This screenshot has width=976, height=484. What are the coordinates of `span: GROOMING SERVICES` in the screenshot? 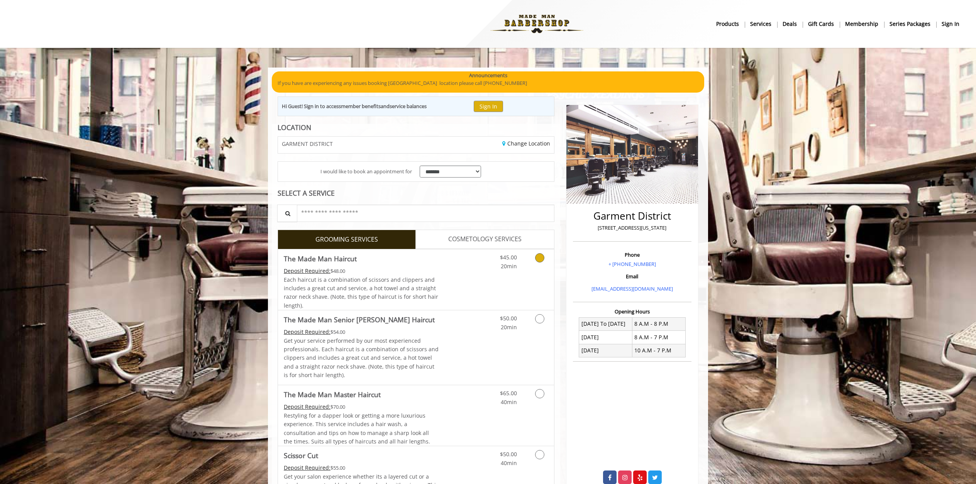 It's located at (347, 240).